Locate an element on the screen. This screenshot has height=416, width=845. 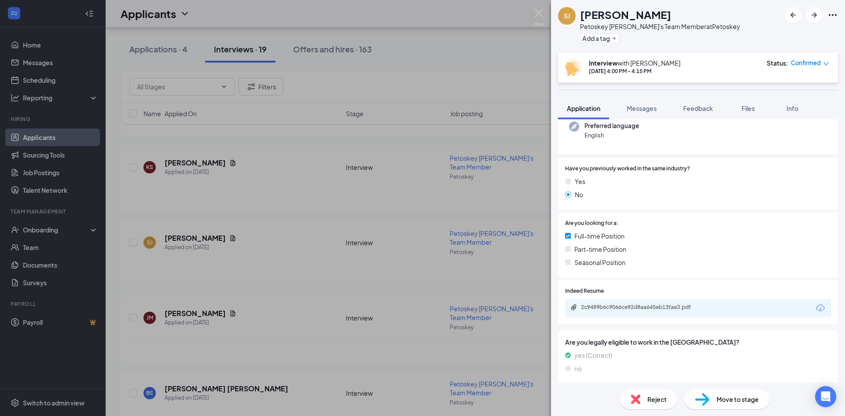
span: Part-time Position is located at coordinates (601, 249).